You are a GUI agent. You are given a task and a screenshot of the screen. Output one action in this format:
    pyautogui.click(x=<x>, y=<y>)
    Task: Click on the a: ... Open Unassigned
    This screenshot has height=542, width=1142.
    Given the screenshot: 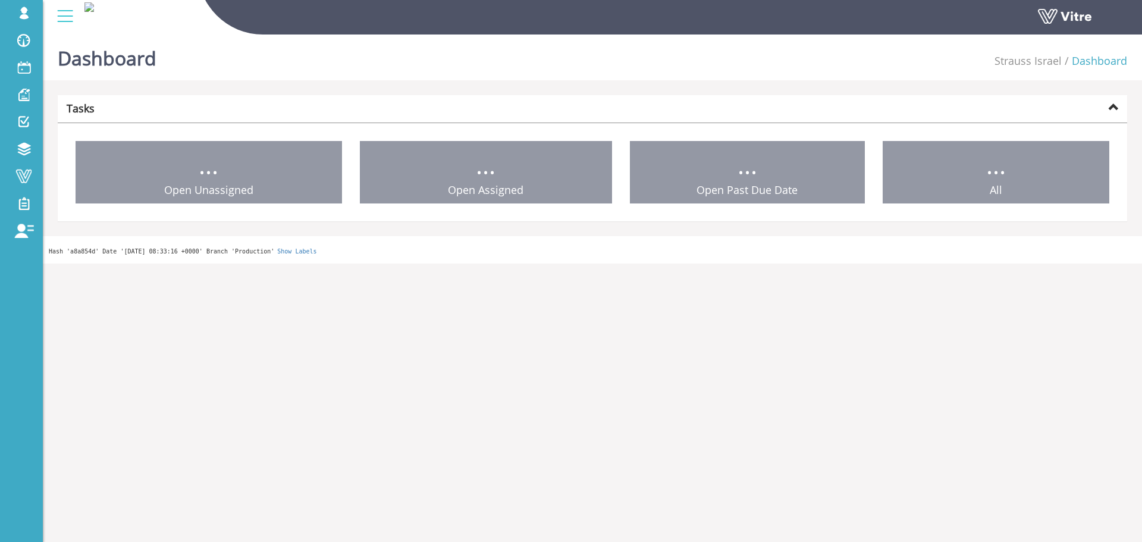 What is the action you would take?
    pyautogui.click(x=209, y=173)
    